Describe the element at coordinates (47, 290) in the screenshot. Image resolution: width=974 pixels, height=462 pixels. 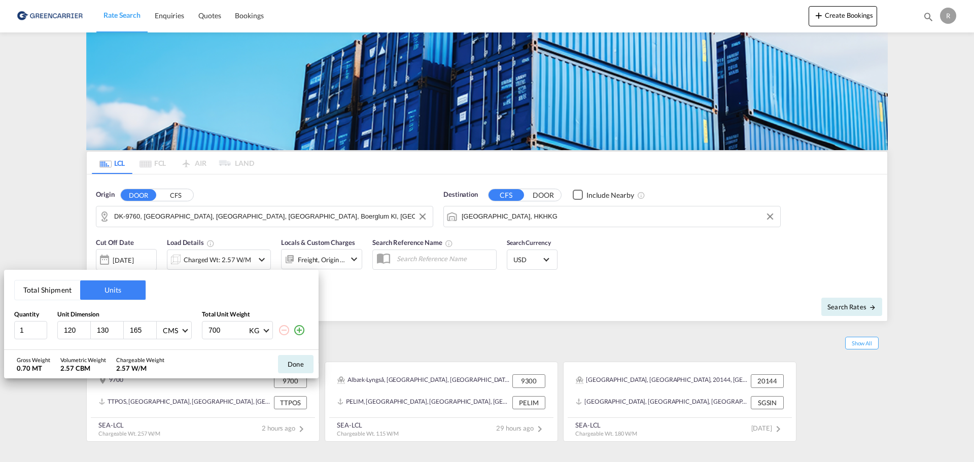
I see `button: Total Shipment` at that location.